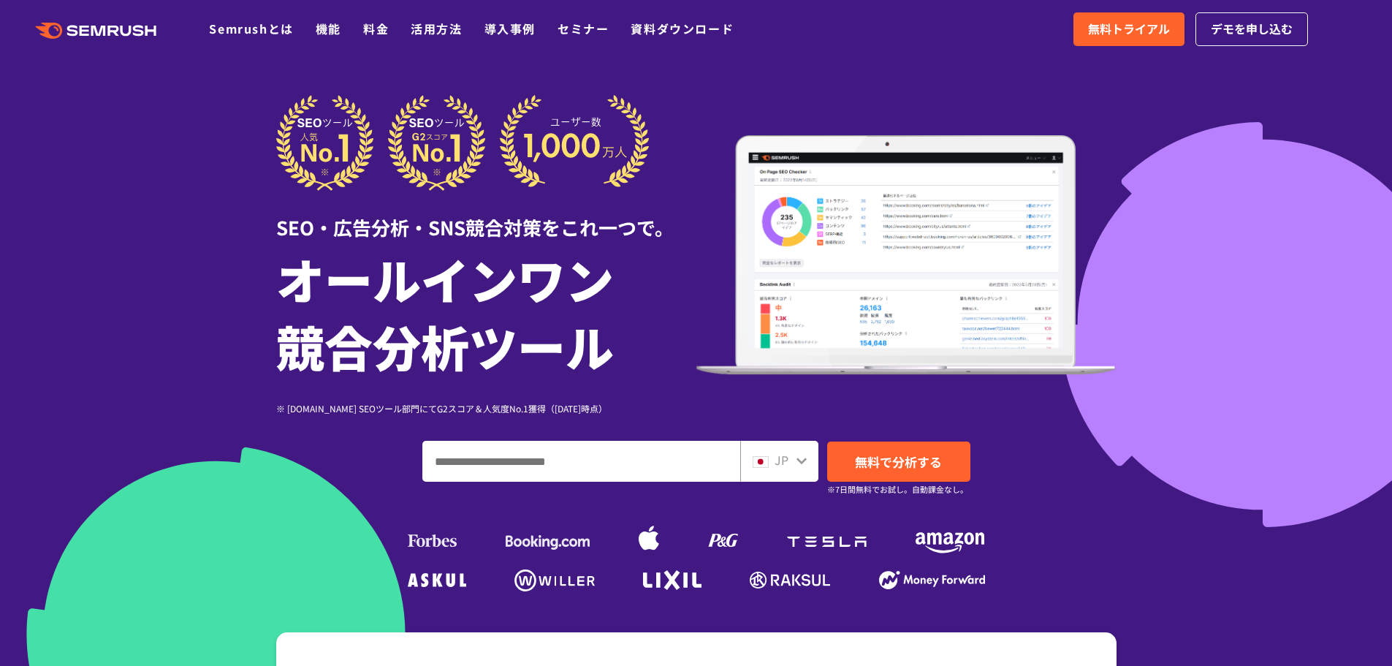 The height and width of the screenshot is (666, 1392). Describe the element at coordinates (1129, 29) in the screenshot. I see `span: 無料トライアル` at that location.